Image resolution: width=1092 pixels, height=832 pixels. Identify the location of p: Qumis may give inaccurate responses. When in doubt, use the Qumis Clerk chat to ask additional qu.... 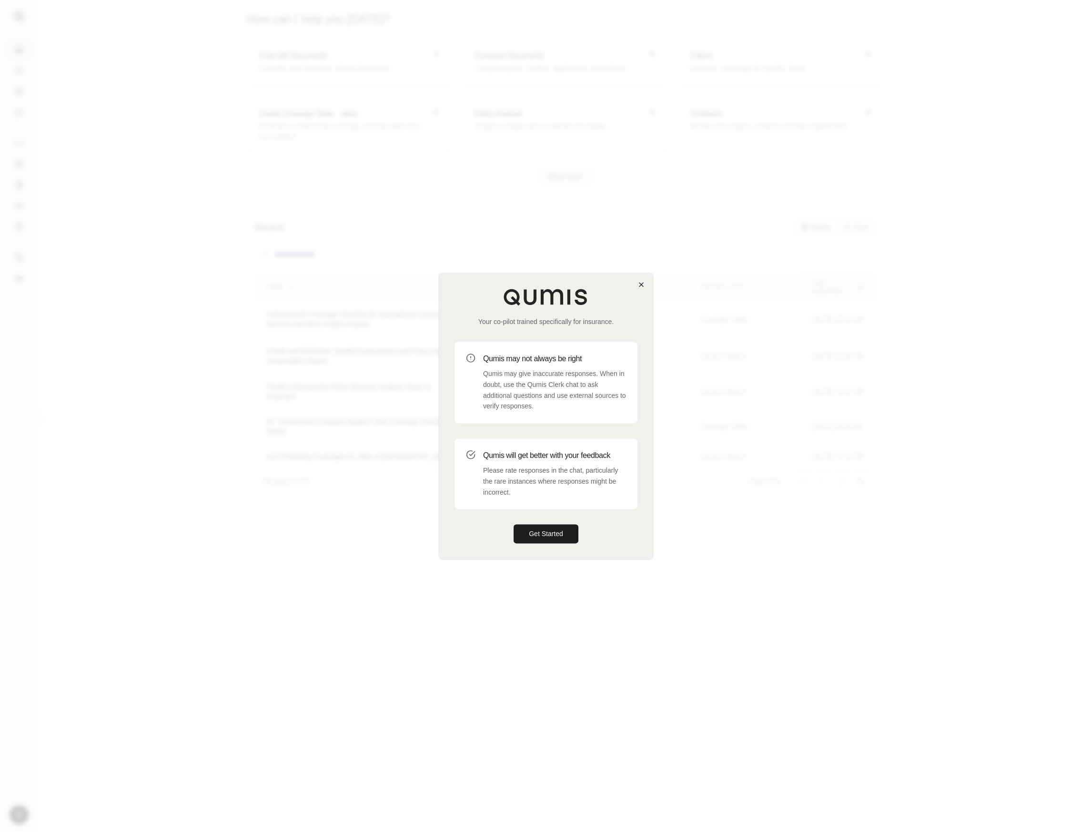
(555, 390).